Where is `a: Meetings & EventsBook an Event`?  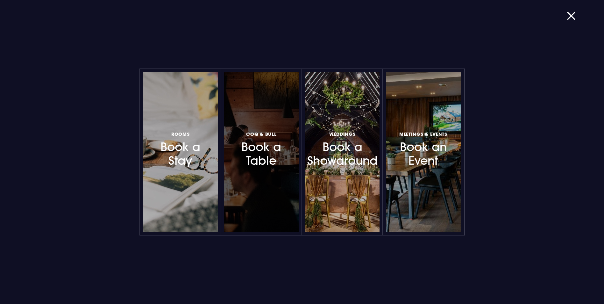 a: Meetings & EventsBook an Event is located at coordinates (423, 152).